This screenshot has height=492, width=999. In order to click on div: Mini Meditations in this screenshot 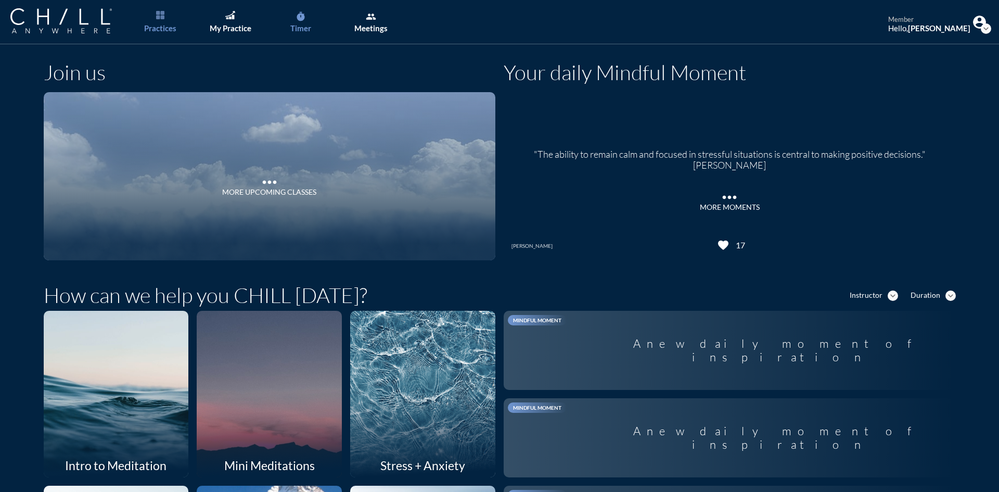, I will do `click(269, 465)`.